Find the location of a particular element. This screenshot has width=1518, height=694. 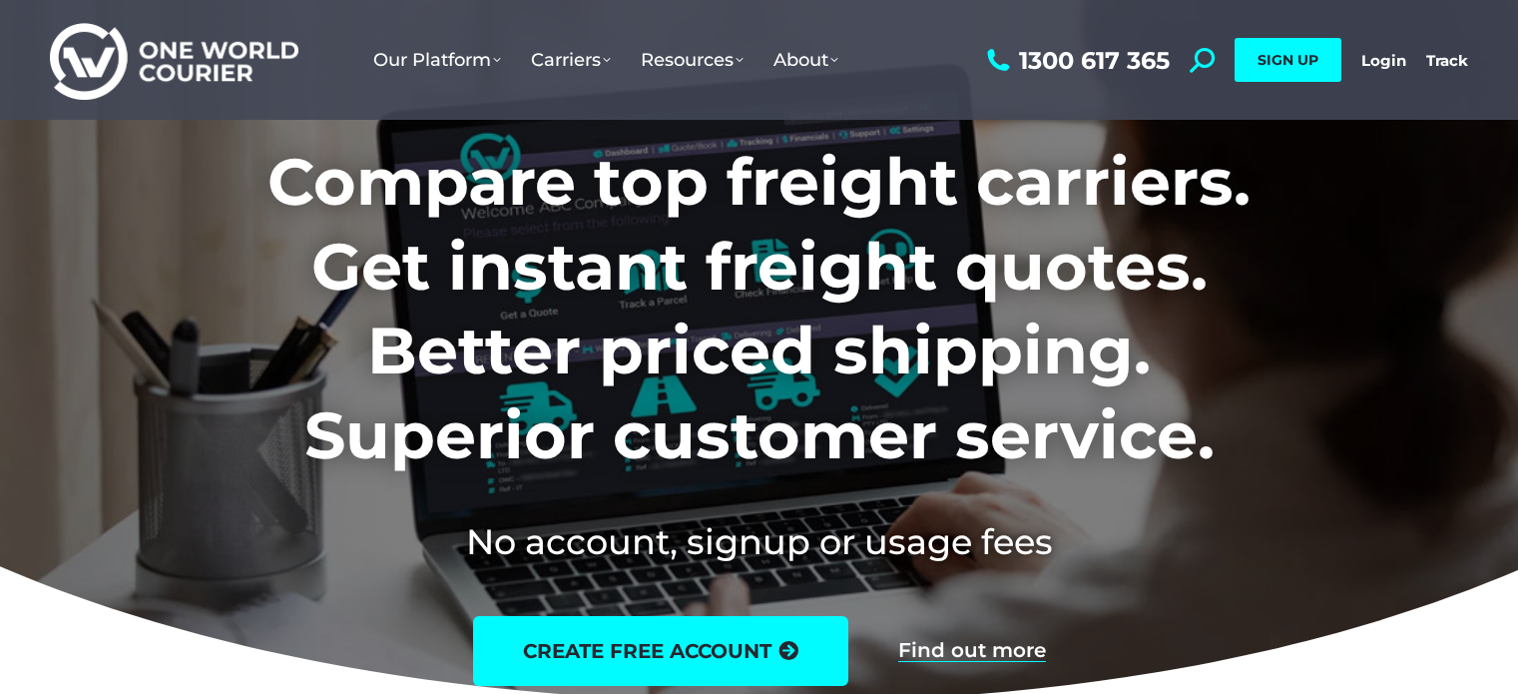

a: About is located at coordinates (805, 60).